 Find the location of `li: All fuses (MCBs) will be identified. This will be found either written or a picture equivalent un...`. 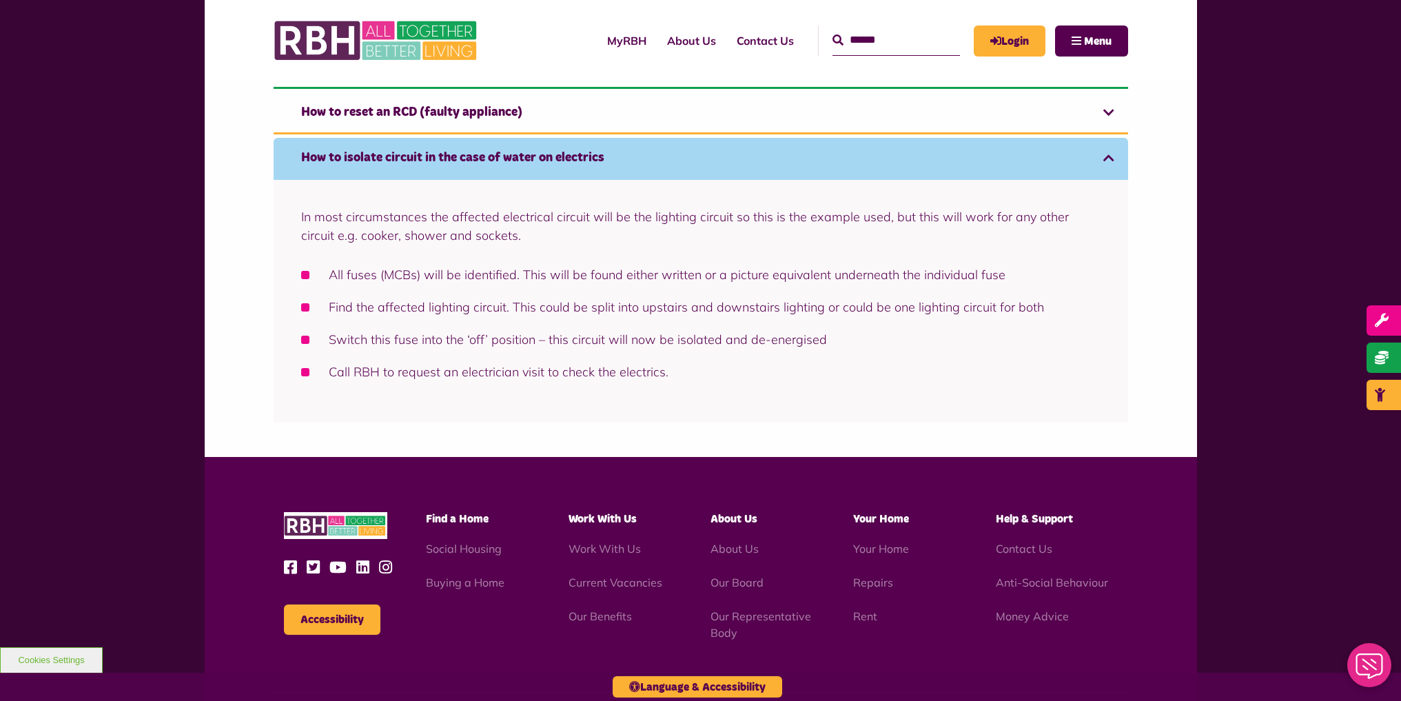

li: All fuses (MCBs) will be identified. This will be found either written or a picture equivalent un... is located at coordinates (701, 274).